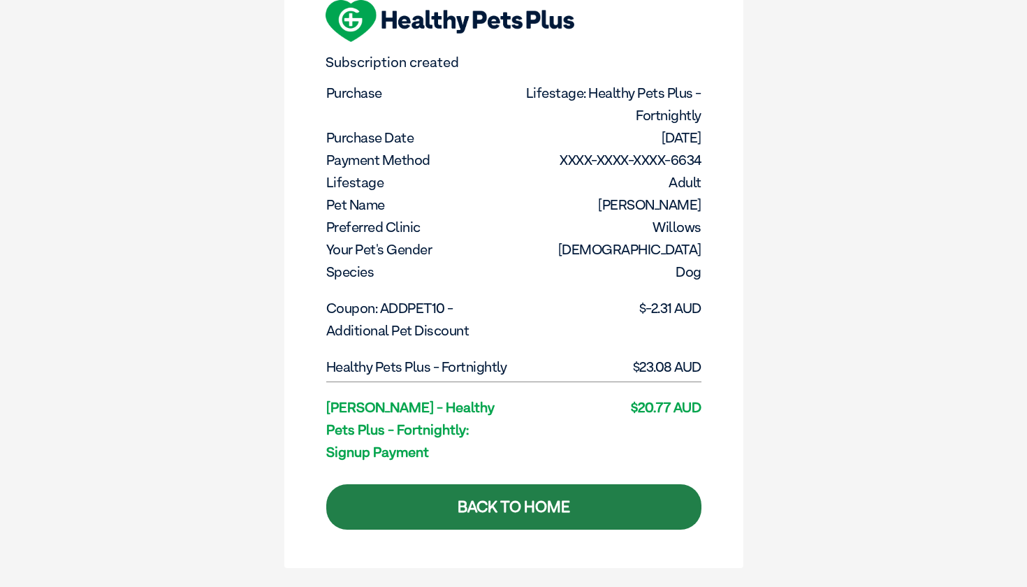 The width and height of the screenshot is (1027, 587). I want to click on dt: Species, so click(419, 272).